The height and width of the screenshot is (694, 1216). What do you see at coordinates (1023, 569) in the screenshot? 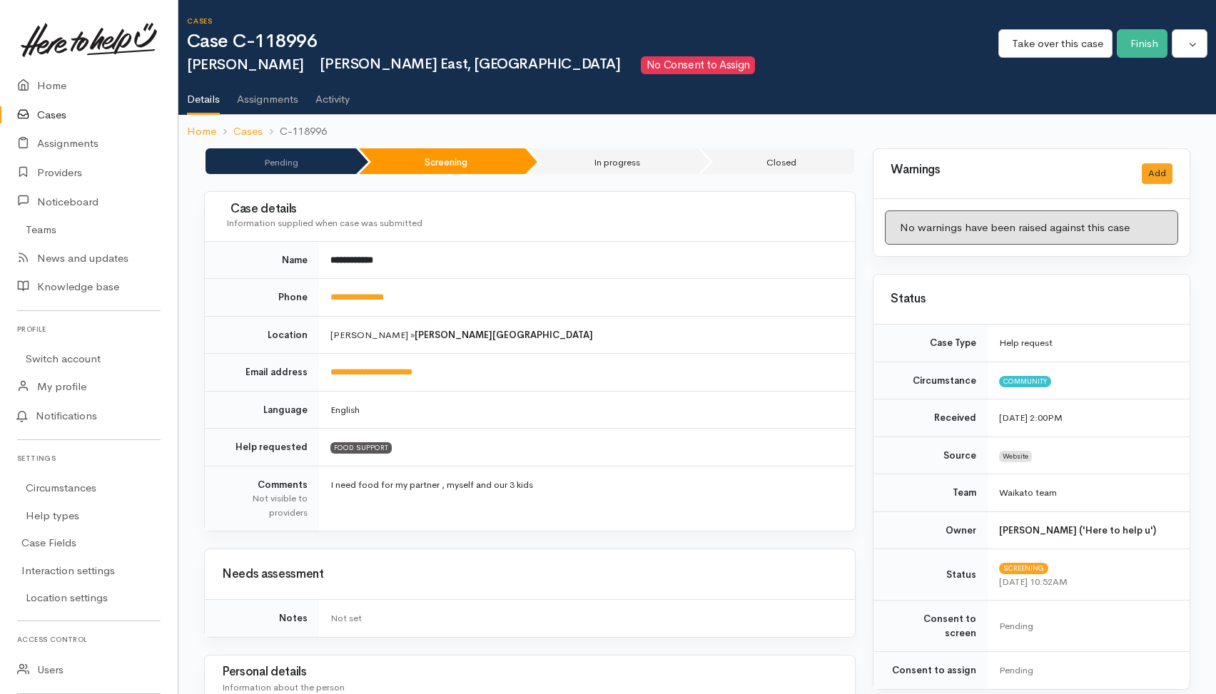
I see `span: Screening` at bounding box center [1023, 569].